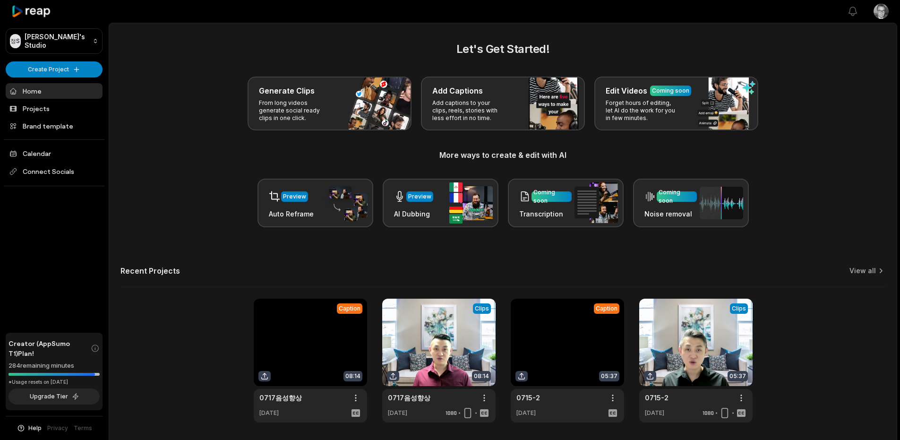 This screenshot has width=900, height=440. Describe the element at coordinates (721, 203) in the screenshot. I see `img: noise_removal.png` at that location.